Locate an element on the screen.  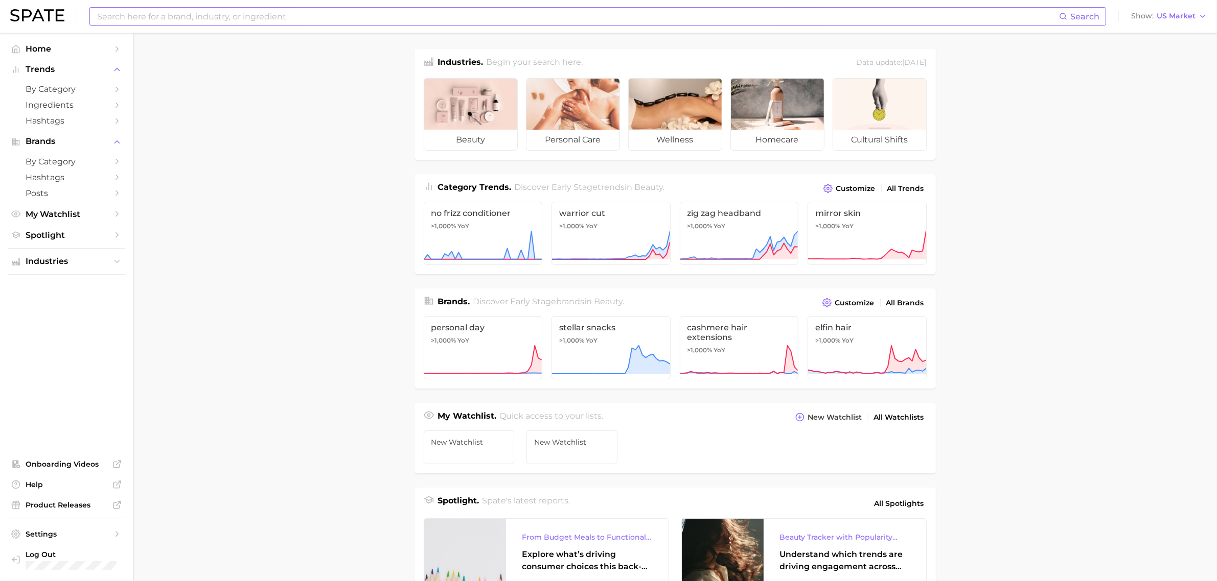
span: Brands . is located at coordinates (454, 301).